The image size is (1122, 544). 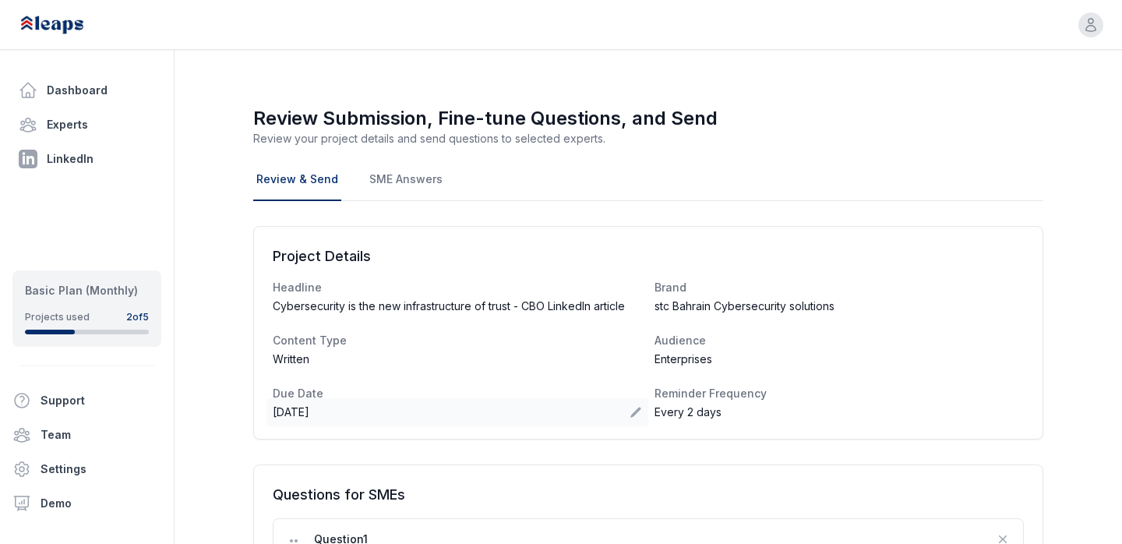 What do you see at coordinates (648, 139) in the screenshot?
I see `p: Review your project details and send questions to selected experts.` at bounding box center [648, 139].